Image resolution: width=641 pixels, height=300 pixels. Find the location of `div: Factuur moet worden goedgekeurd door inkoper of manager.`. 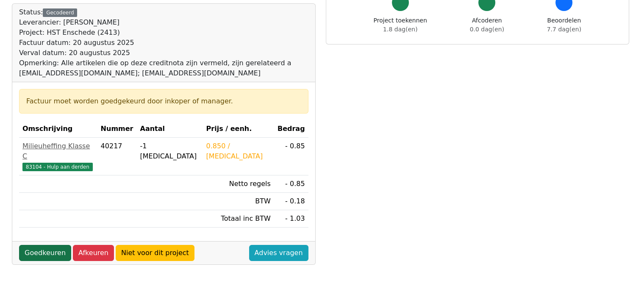

div: Factuur moet worden goedgekeurd door inkoper of manager. is located at coordinates (164, 101).